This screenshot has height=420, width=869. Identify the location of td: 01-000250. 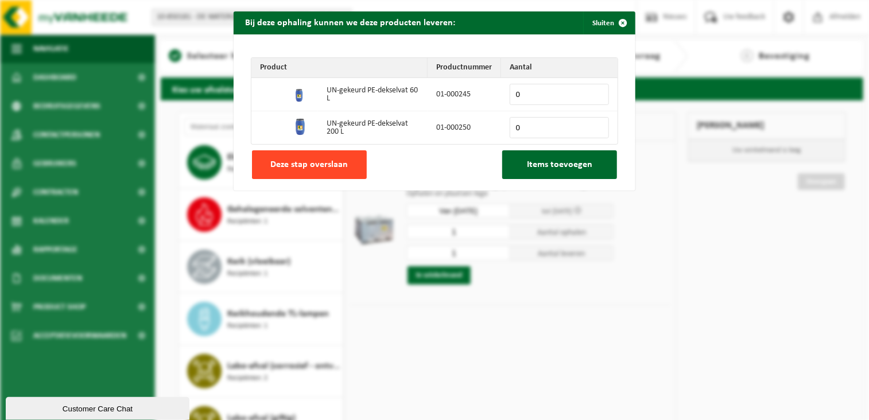
(465, 127).